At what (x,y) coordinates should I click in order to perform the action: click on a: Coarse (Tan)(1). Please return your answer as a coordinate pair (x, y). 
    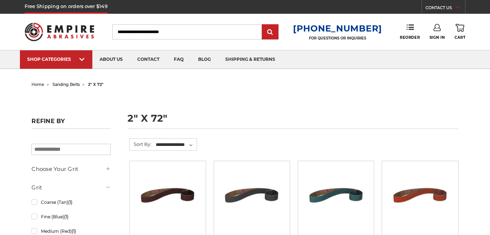
    Looking at the image, I should click on (71, 202).